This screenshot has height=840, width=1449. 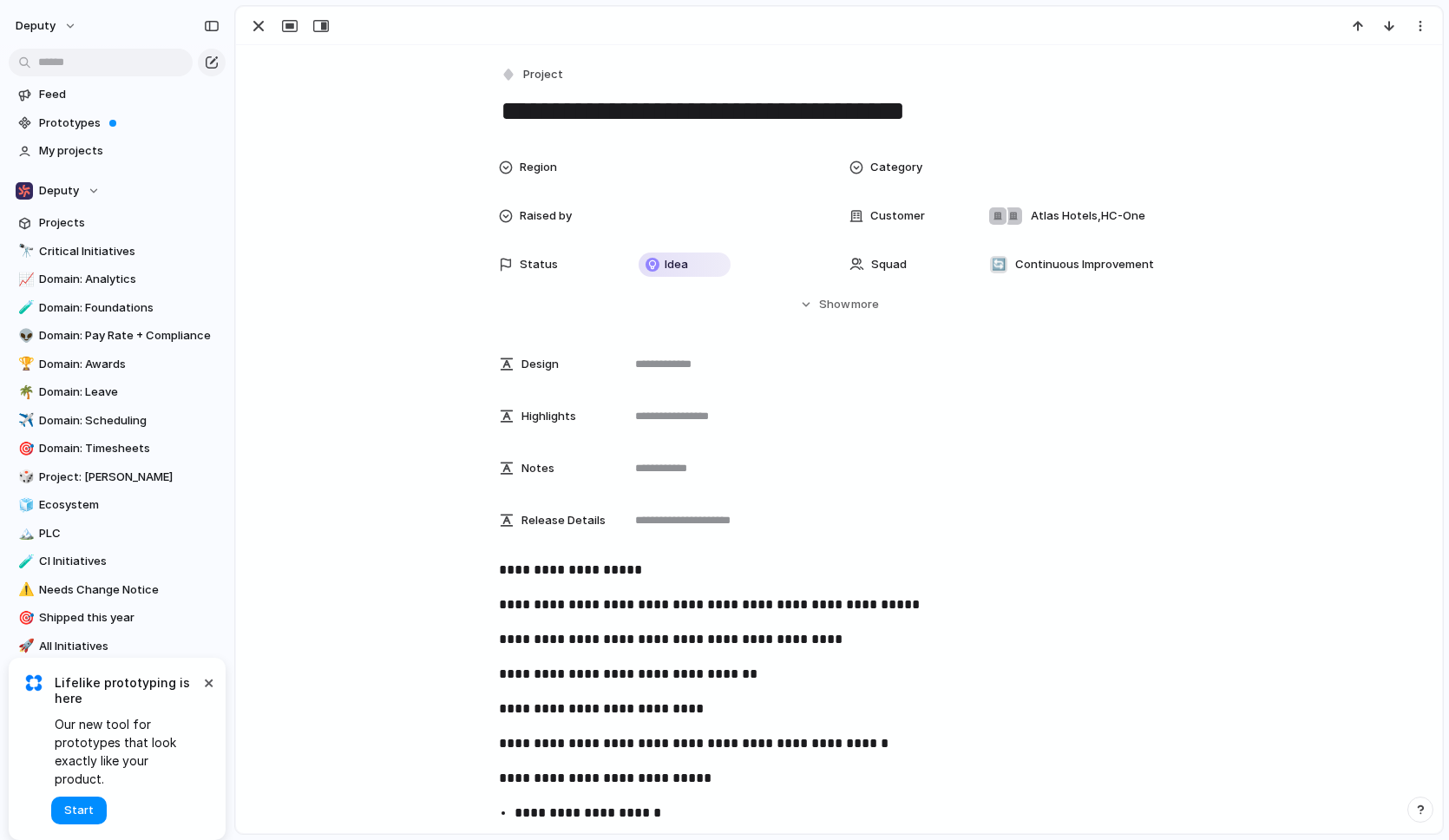 What do you see at coordinates (117, 534) in the screenshot?
I see `a: 🏔️PLC` at bounding box center [117, 534].